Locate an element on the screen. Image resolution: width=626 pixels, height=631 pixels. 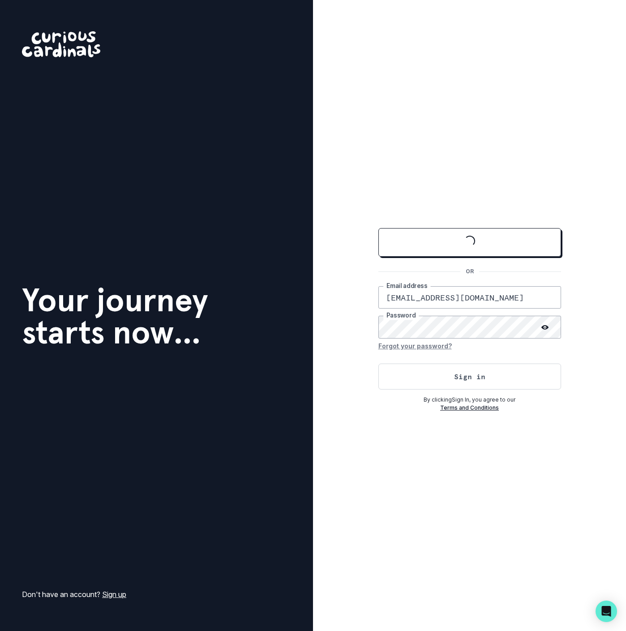
div: Open Intercom Messenger is located at coordinates (606, 612).